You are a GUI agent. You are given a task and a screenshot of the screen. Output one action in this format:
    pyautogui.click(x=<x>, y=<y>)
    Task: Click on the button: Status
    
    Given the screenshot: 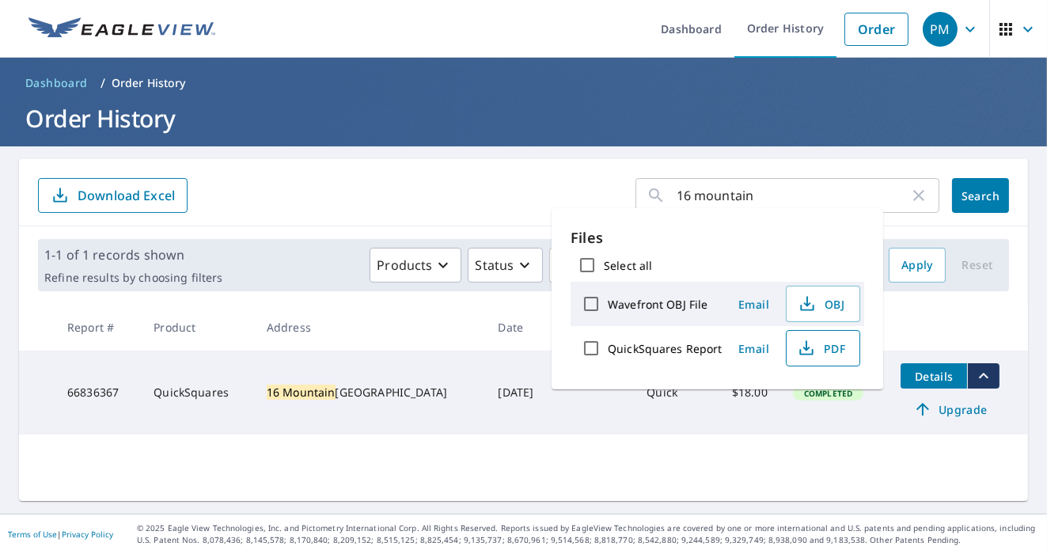 What is the action you would take?
    pyautogui.click(x=505, y=265)
    